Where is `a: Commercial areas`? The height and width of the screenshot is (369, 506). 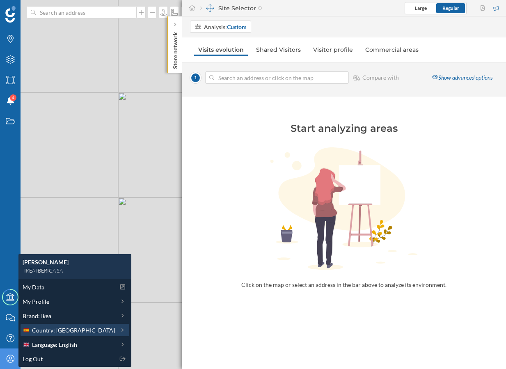
a: Commercial areas is located at coordinates (392, 50).